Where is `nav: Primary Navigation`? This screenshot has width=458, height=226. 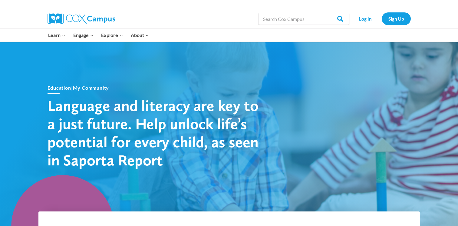 nav: Primary Navigation is located at coordinates (99, 35).